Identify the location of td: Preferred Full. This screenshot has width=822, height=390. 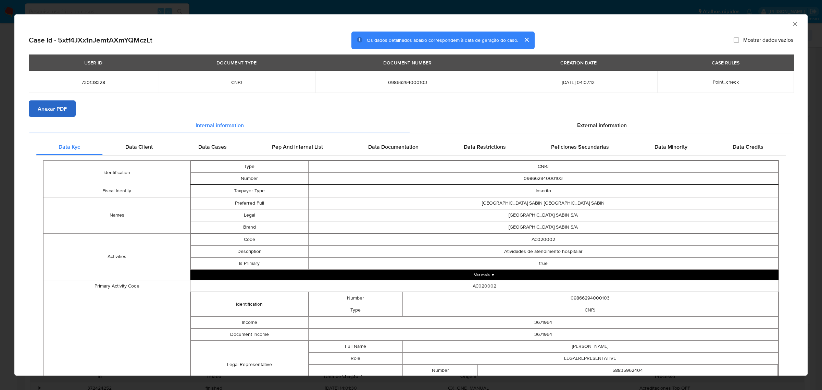
(249, 203).